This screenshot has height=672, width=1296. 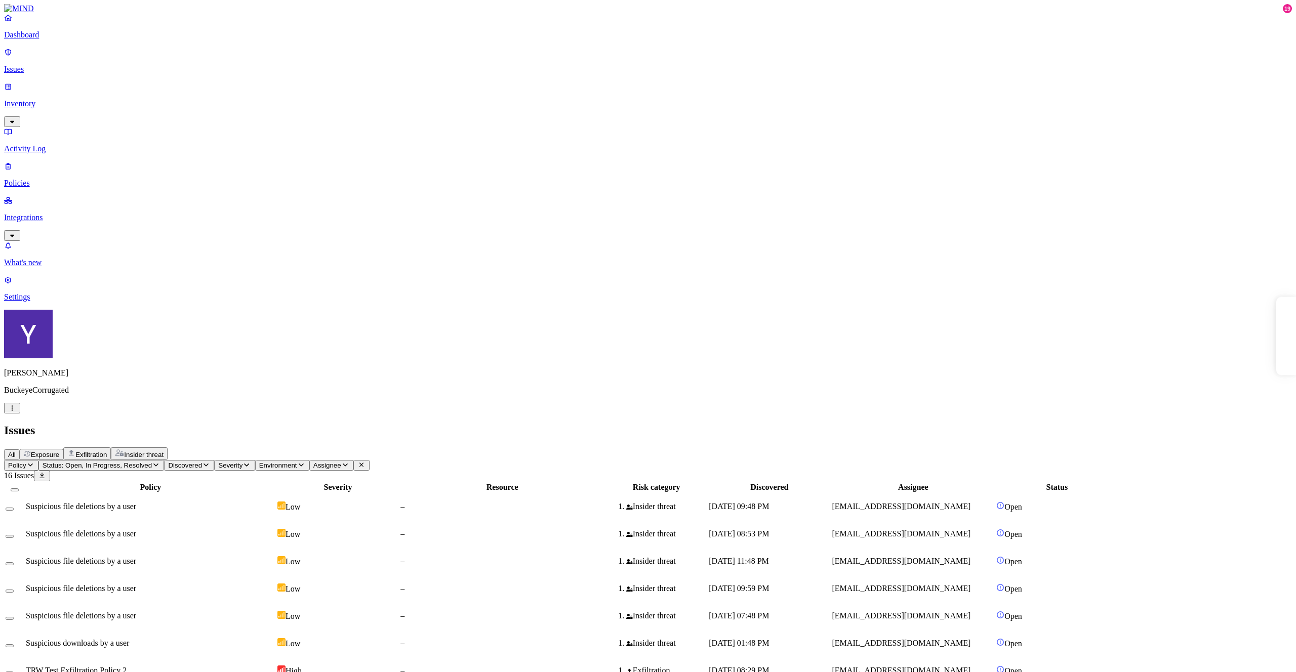 I want to click on a: Issues, so click(x=648, y=61).